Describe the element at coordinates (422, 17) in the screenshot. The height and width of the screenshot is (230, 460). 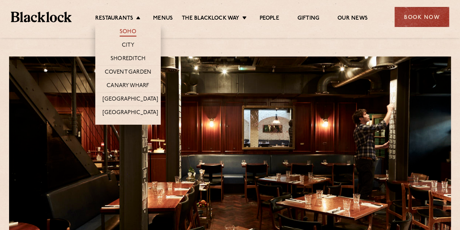
I see `div: Book Now` at that location.